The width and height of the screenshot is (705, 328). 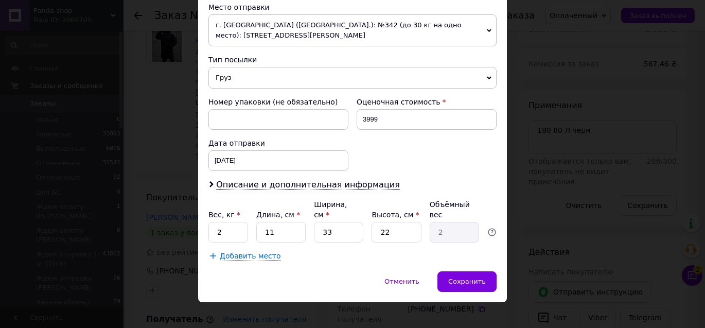 What do you see at coordinates (395, 215) in the screenshot?
I see `label: Высота, см` at bounding box center [395, 215].